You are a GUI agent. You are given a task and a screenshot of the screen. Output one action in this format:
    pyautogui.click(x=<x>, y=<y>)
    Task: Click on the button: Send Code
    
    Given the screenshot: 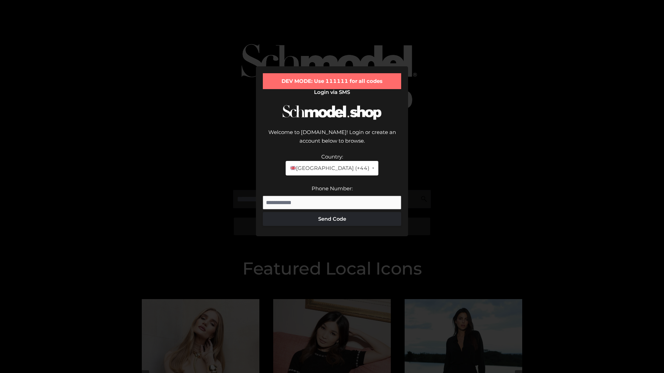 What is the action you would take?
    pyautogui.click(x=332, y=219)
    